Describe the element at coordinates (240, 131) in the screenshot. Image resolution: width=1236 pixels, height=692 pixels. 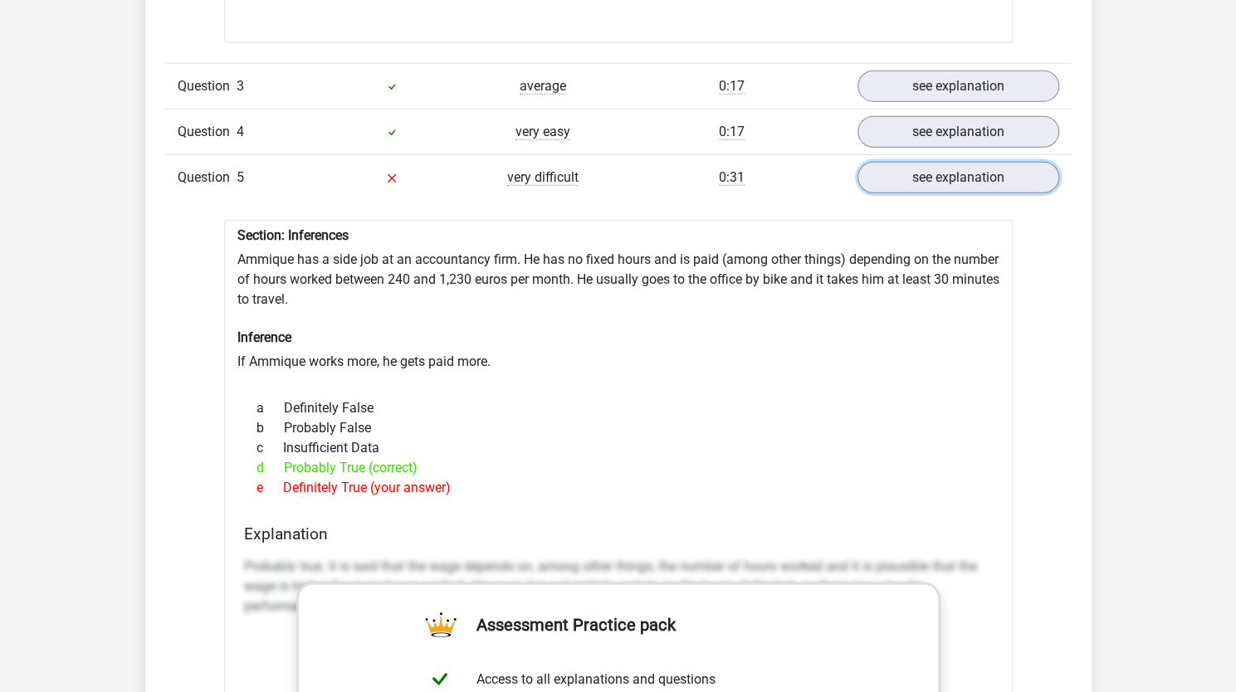
I see `span: 4` at that location.